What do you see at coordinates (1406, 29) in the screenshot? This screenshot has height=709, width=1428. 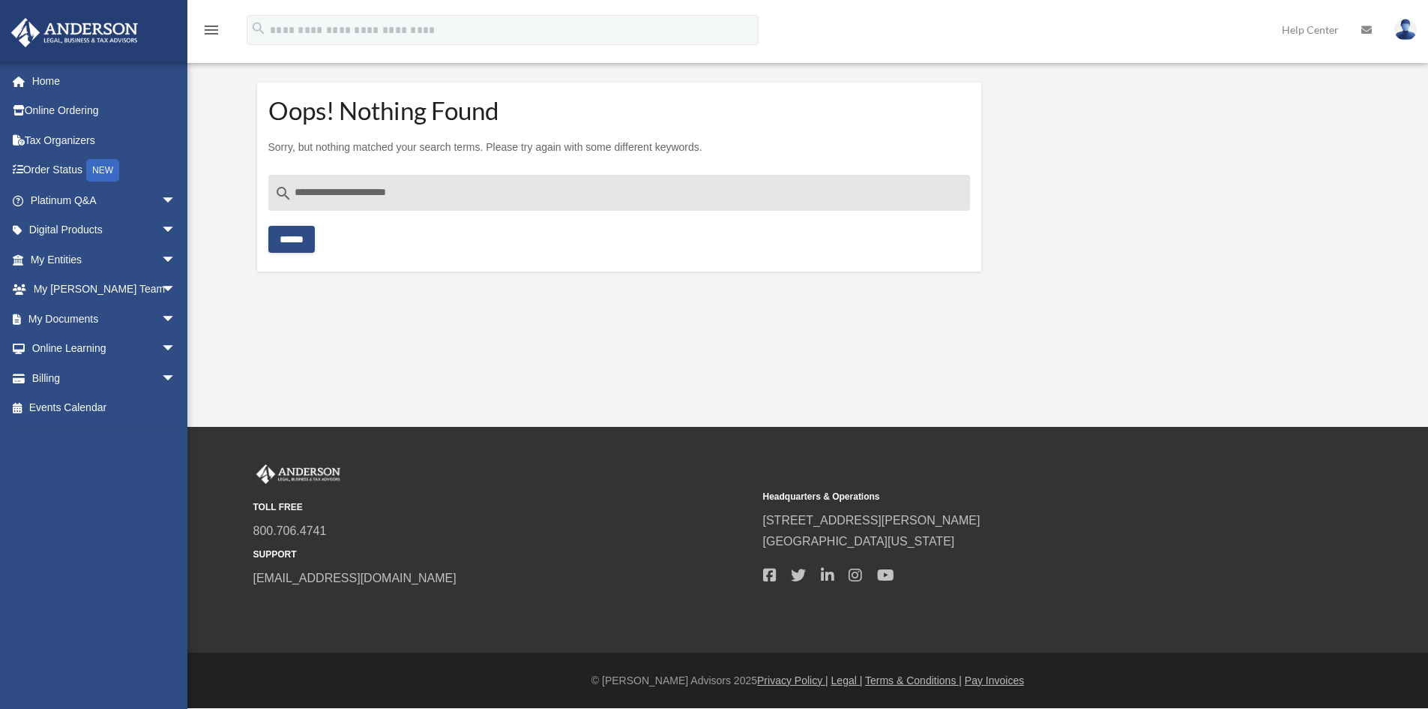 I see `img: User Pic` at bounding box center [1406, 29].